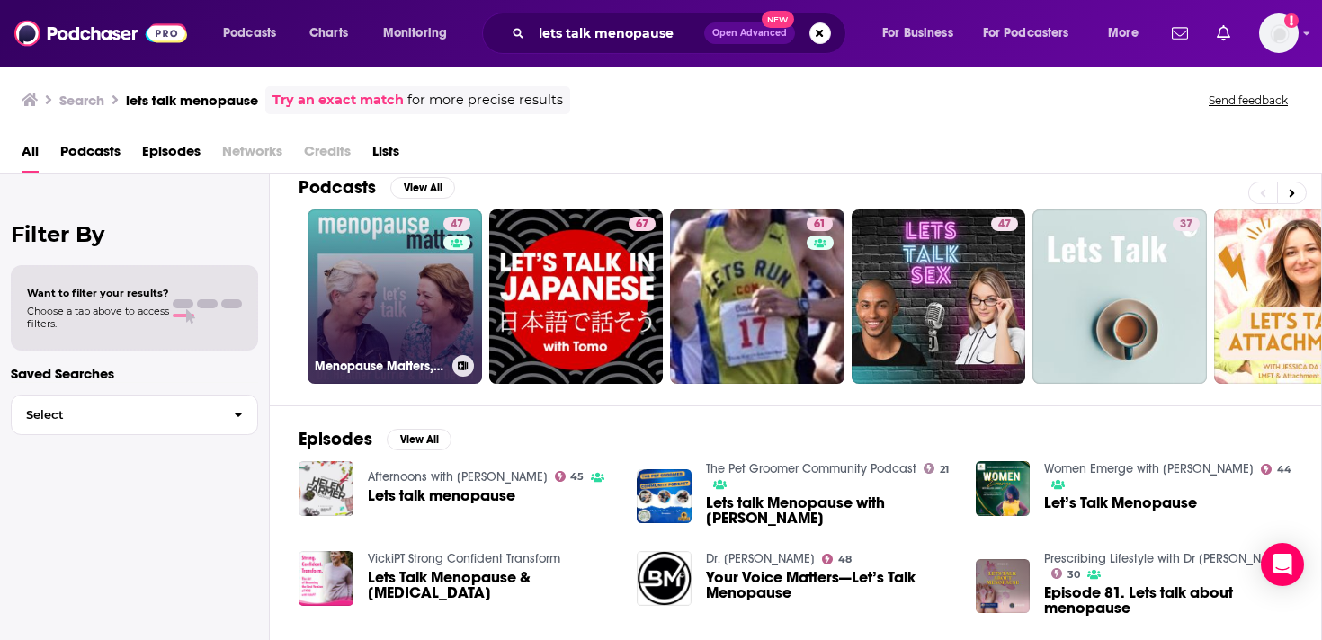  I want to click on span: 30, so click(1074, 575).